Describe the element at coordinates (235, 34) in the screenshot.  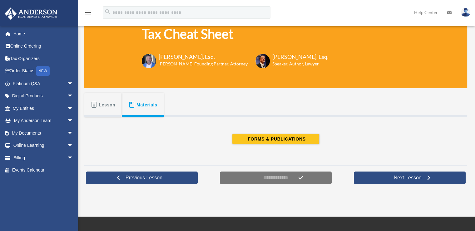
I see `h1: Tax Cheat Sheet` at that location.